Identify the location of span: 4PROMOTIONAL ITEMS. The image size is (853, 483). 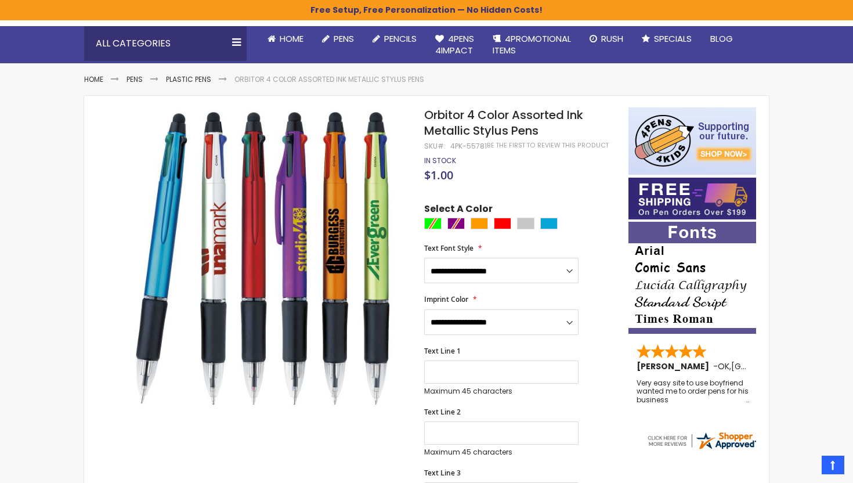
(532, 44).